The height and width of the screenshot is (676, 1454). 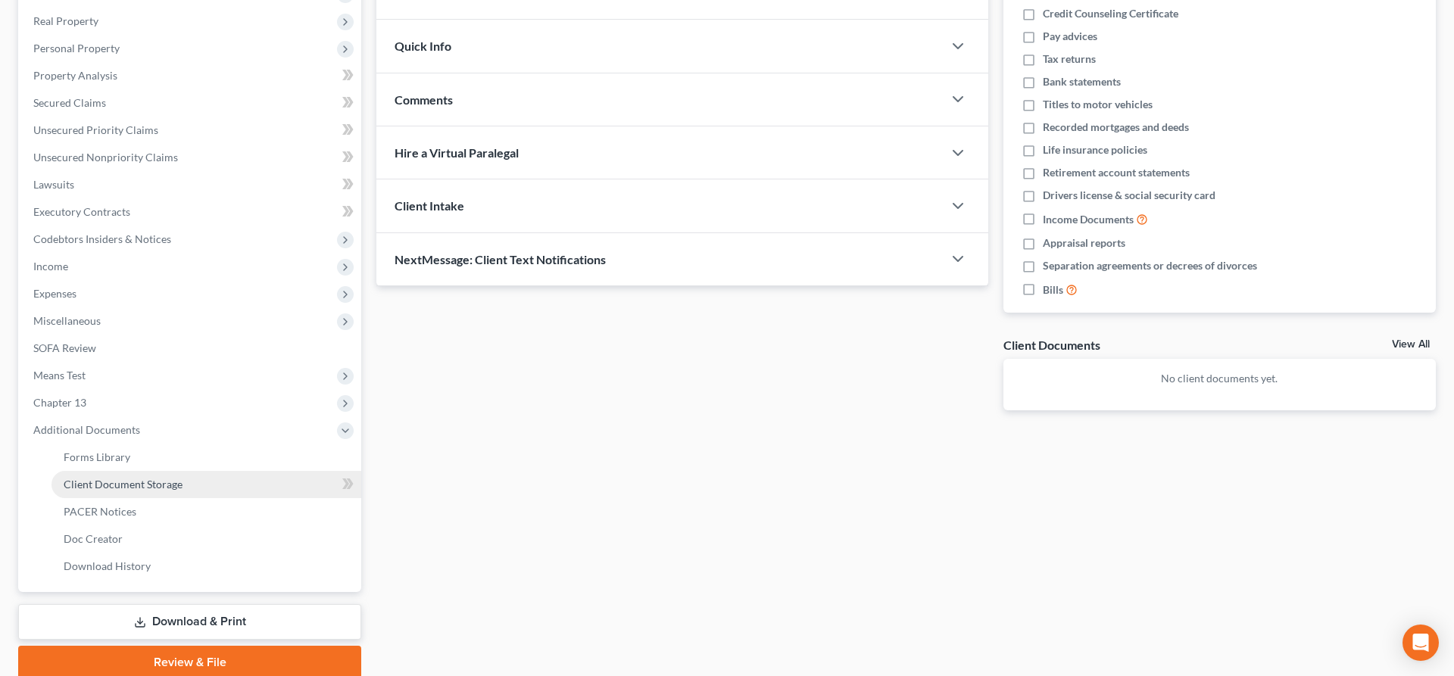 I want to click on span: Income, so click(x=51, y=266).